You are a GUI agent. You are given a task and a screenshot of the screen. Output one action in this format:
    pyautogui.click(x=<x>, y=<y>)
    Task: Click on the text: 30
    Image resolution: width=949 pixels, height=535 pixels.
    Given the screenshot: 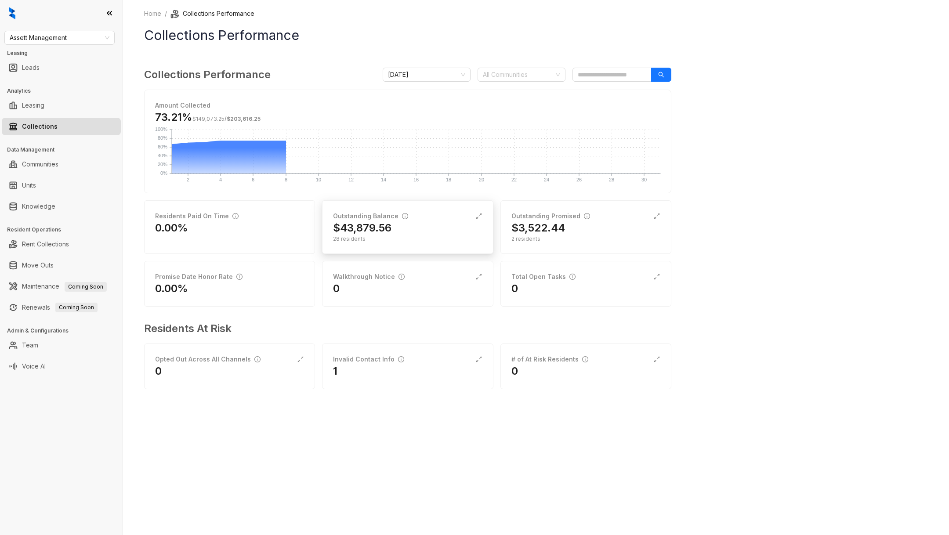 What is the action you would take?
    pyautogui.click(x=644, y=180)
    